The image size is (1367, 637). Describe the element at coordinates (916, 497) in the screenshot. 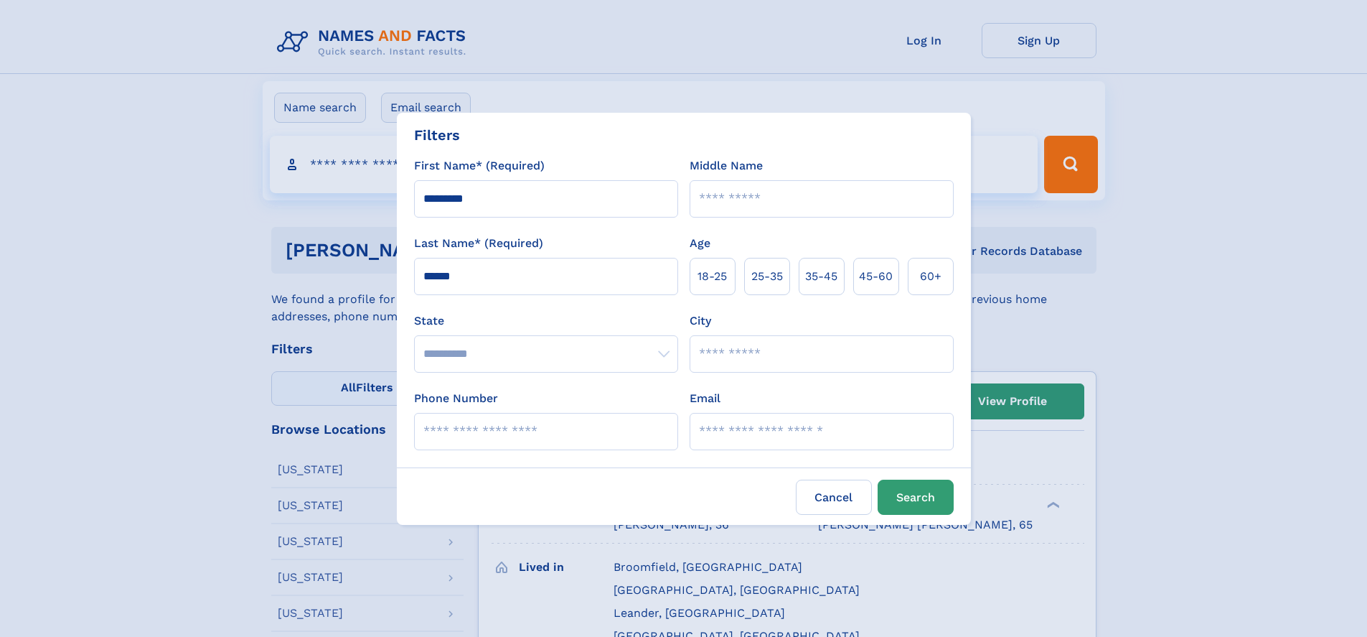

I see `button: Search` at that location.